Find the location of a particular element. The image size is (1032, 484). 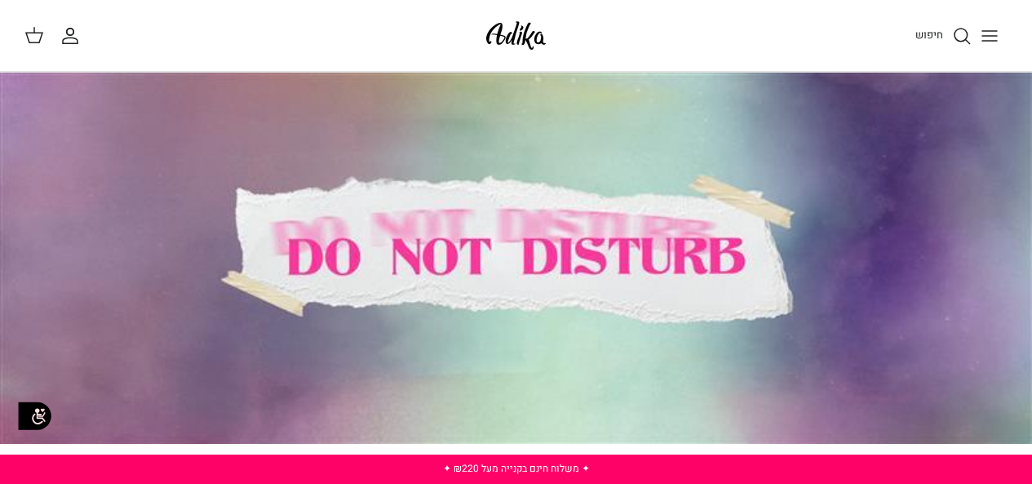

a: Adika IL is located at coordinates (516, 35).